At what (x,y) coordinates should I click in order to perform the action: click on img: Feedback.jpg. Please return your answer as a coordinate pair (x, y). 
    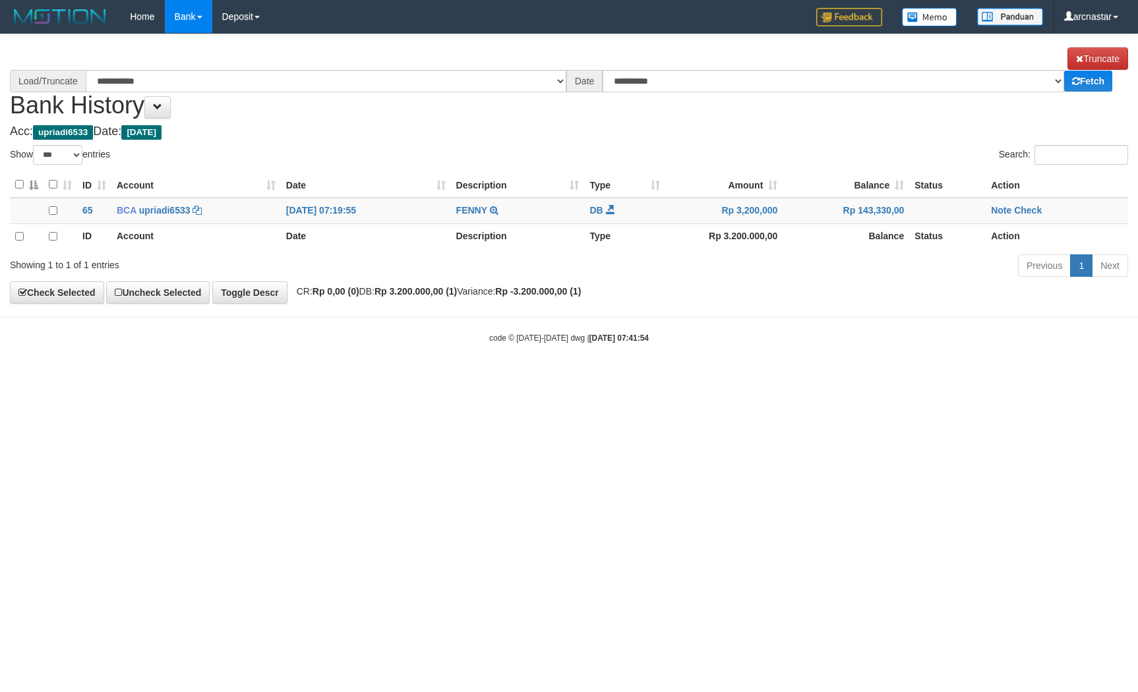
    Looking at the image, I should click on (849, 17).